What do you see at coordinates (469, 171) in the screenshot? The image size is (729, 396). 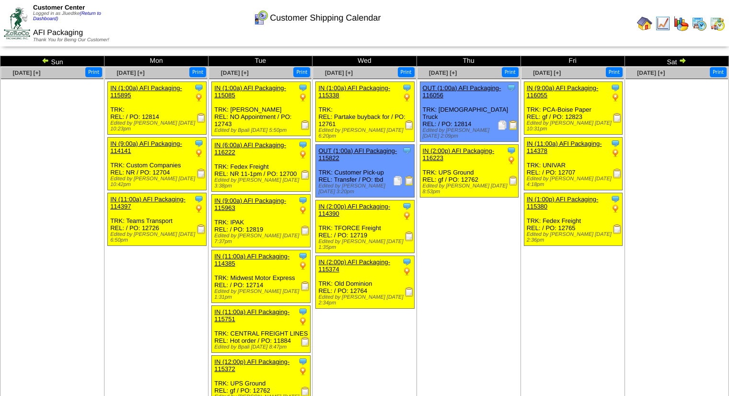 I see `div: TRK: UPS Ground REL: gf / PO: 12762` at bounding box center [469, 171].